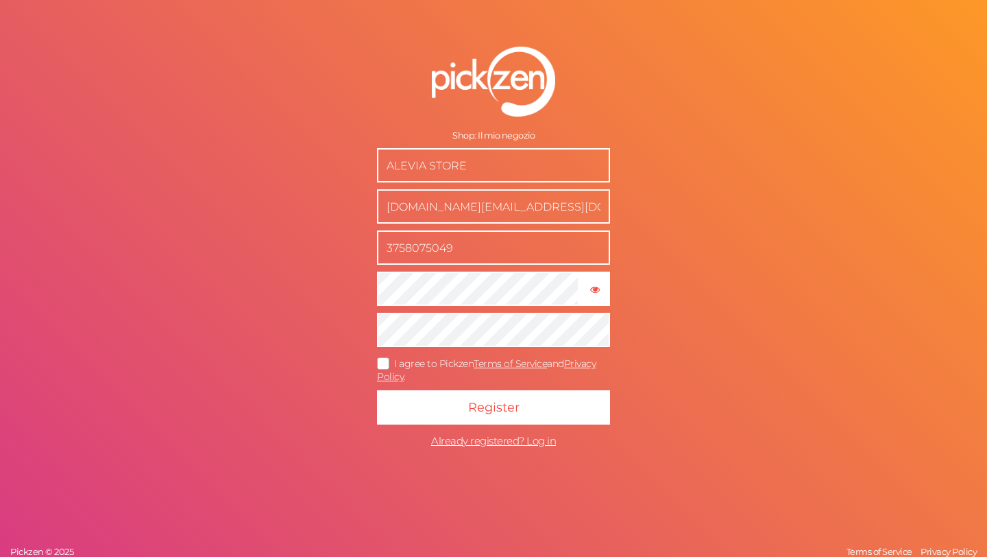 The image size is (987, 557). Describe the element at coordinates (493, 136) in the screenshot. I see `div: Shop: Il mio negozio` at that location.